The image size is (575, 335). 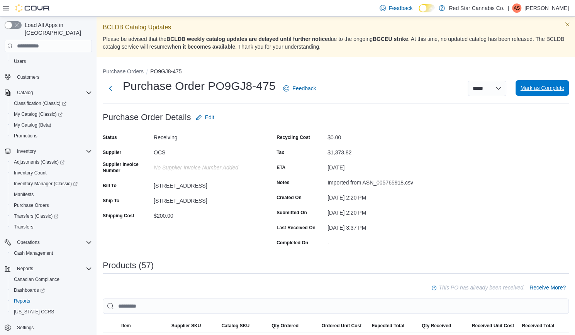 I want to click on span: Qty Received, so click(x=437, y=326).